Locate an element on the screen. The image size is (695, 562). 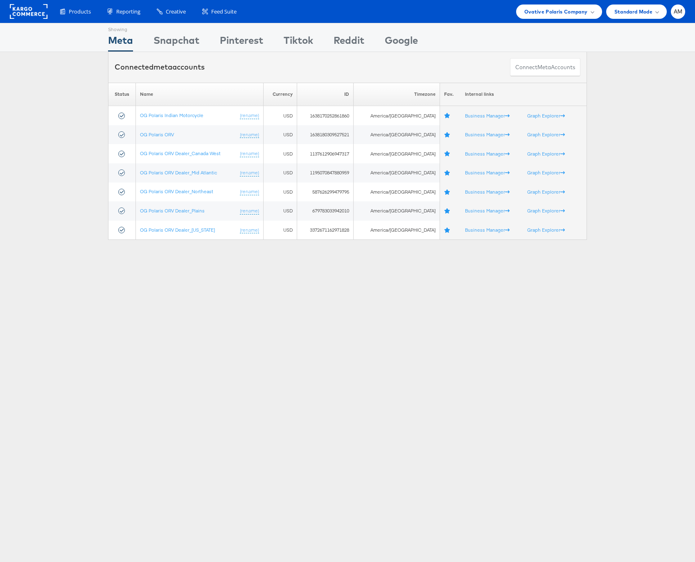
div: Google is located at coordinates (401, 42).